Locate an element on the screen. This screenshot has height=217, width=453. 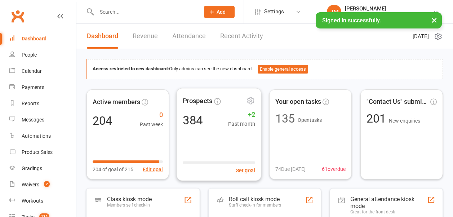
span: 201 is located at coordinates (378, 119).